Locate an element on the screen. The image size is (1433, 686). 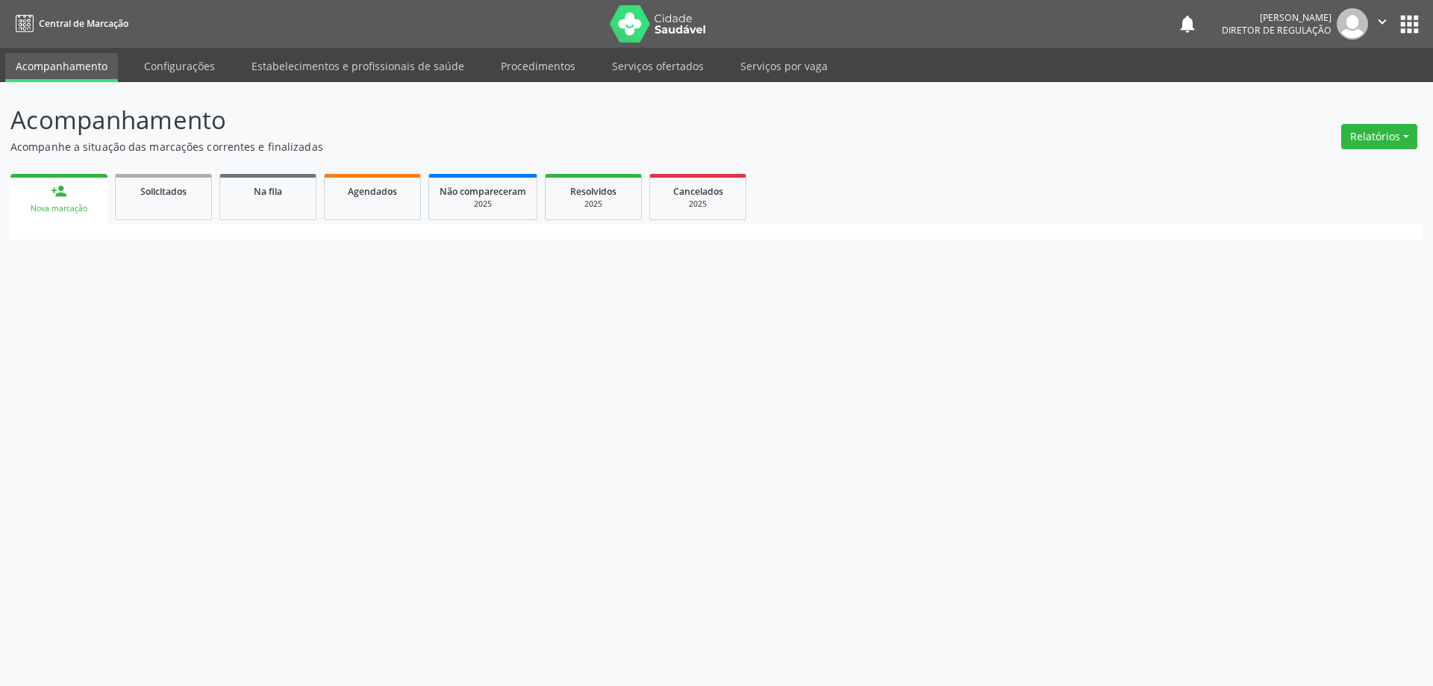
button: notifications is located at coordinates (1187, 24).